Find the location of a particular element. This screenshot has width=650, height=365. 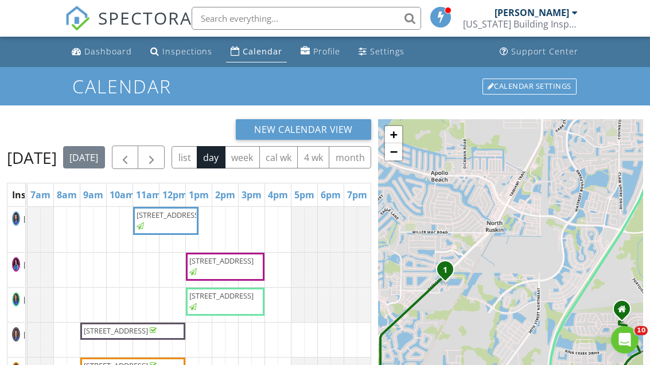

span: 10 is located at coordinates (641, 331).